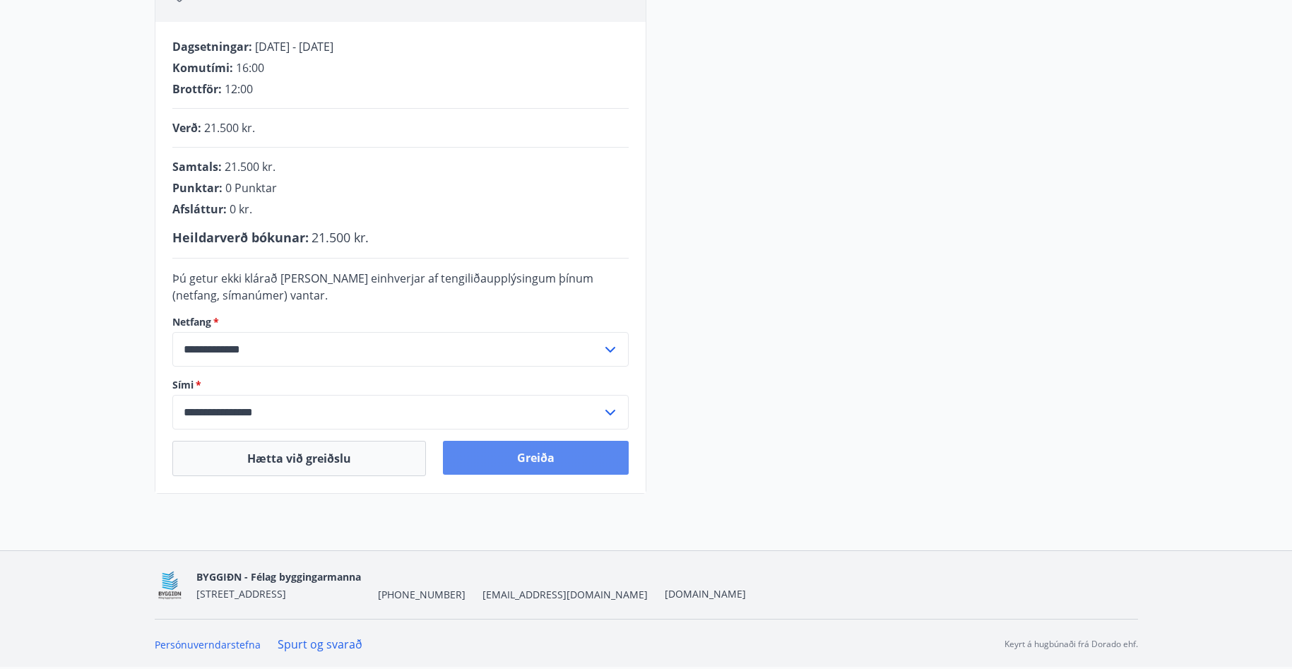 The image size is (1292, 669). What do you see at coordinates (401, 322) in the screenshot?
I see `label: Netfang` at bounding box center [401, 322].